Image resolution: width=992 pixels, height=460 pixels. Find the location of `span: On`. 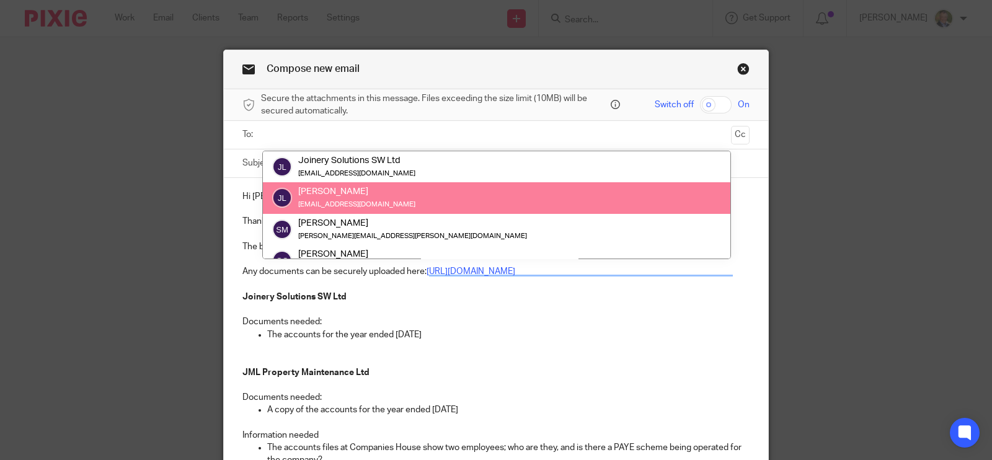

span: On is located at coordinates (744, 105).